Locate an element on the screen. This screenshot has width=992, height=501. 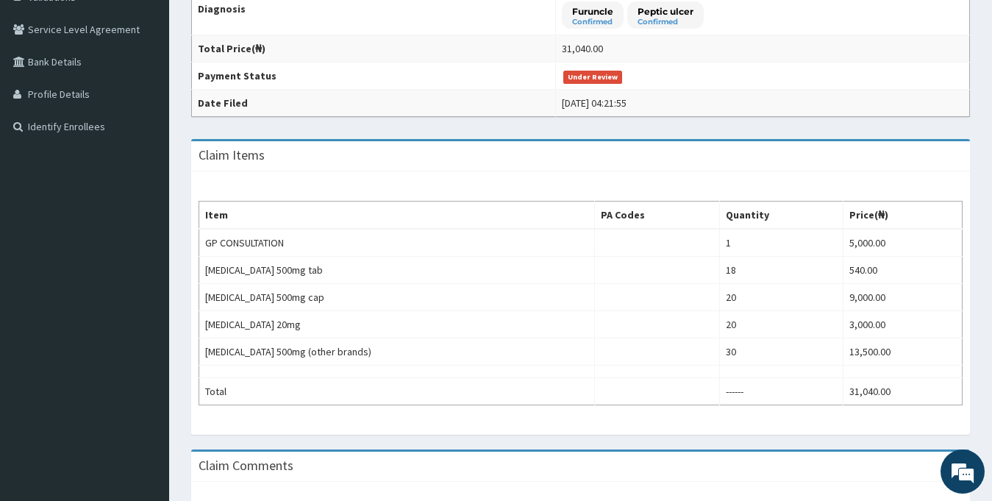
td: Total is located at coordinates (397, 391).